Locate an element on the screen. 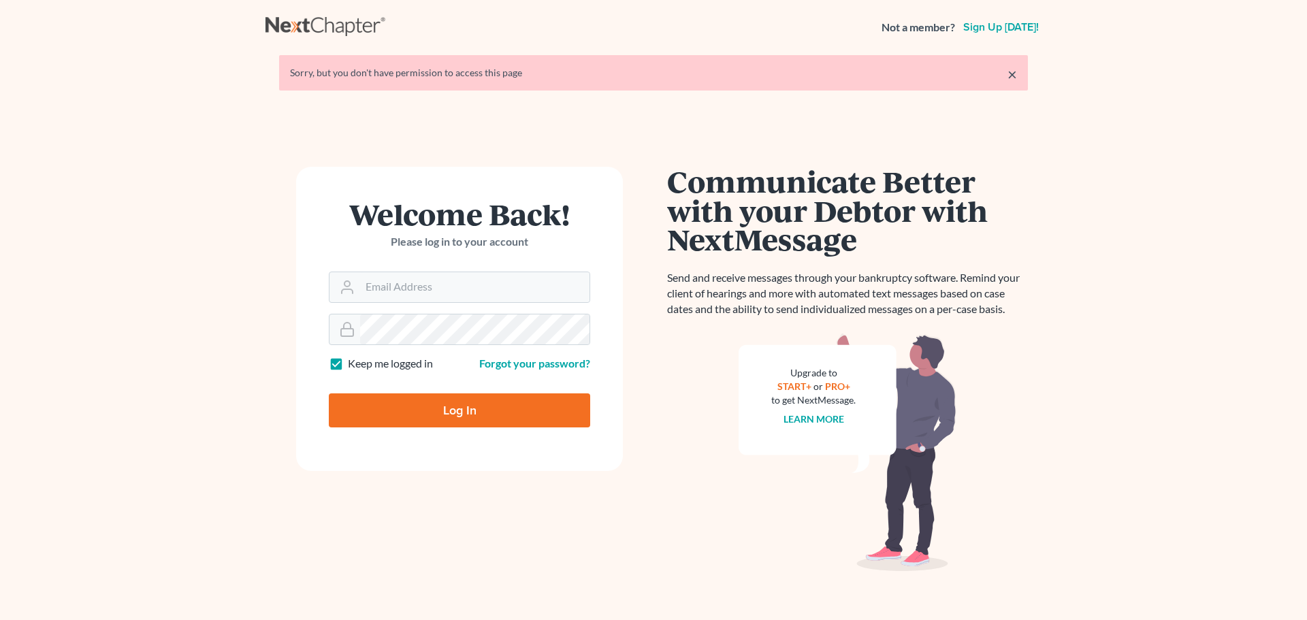 Image resolution: width=1307 pixels, height=620 pixels. h1: Communicate Better with your Debtor with NextMessage is located at coordinates (847, 210).